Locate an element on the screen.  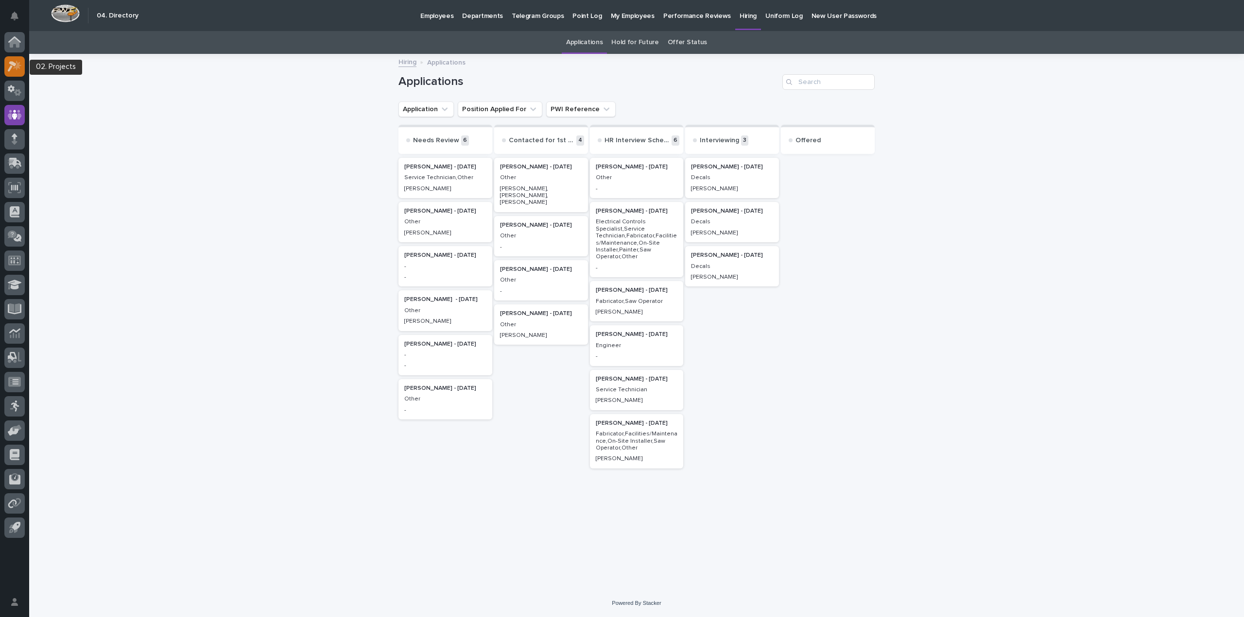
p: 4 is located at coordinates (580, 140).